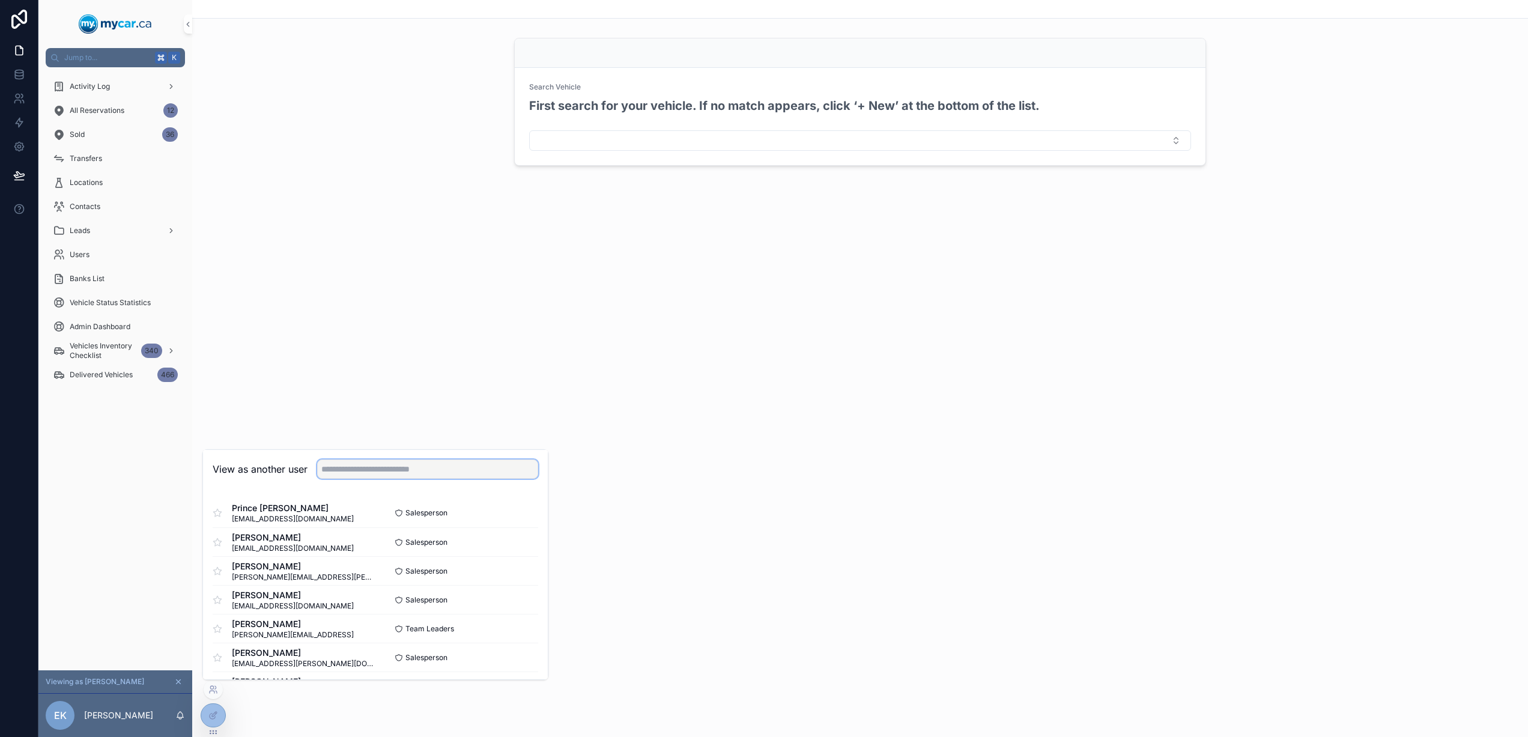  Describe the element at coordinates (87, 279) in the screenshot. I see `span: Banks List` at that location.